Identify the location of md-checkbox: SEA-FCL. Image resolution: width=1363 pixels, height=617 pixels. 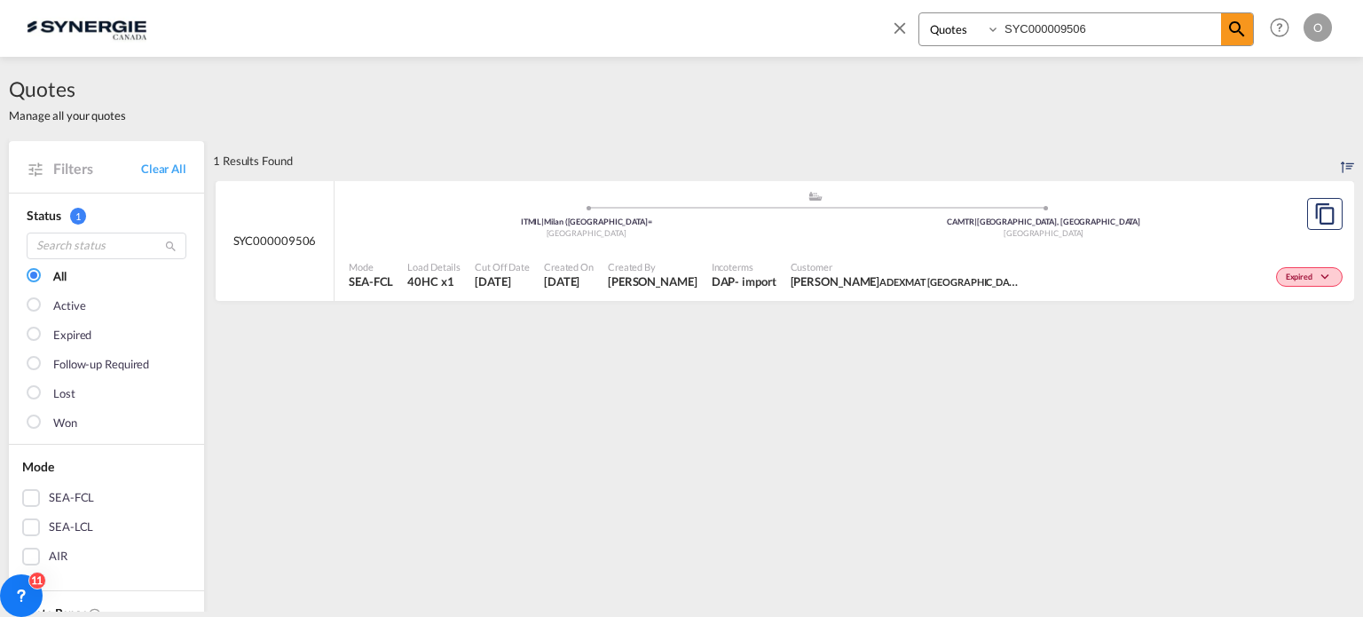
(106, 498).